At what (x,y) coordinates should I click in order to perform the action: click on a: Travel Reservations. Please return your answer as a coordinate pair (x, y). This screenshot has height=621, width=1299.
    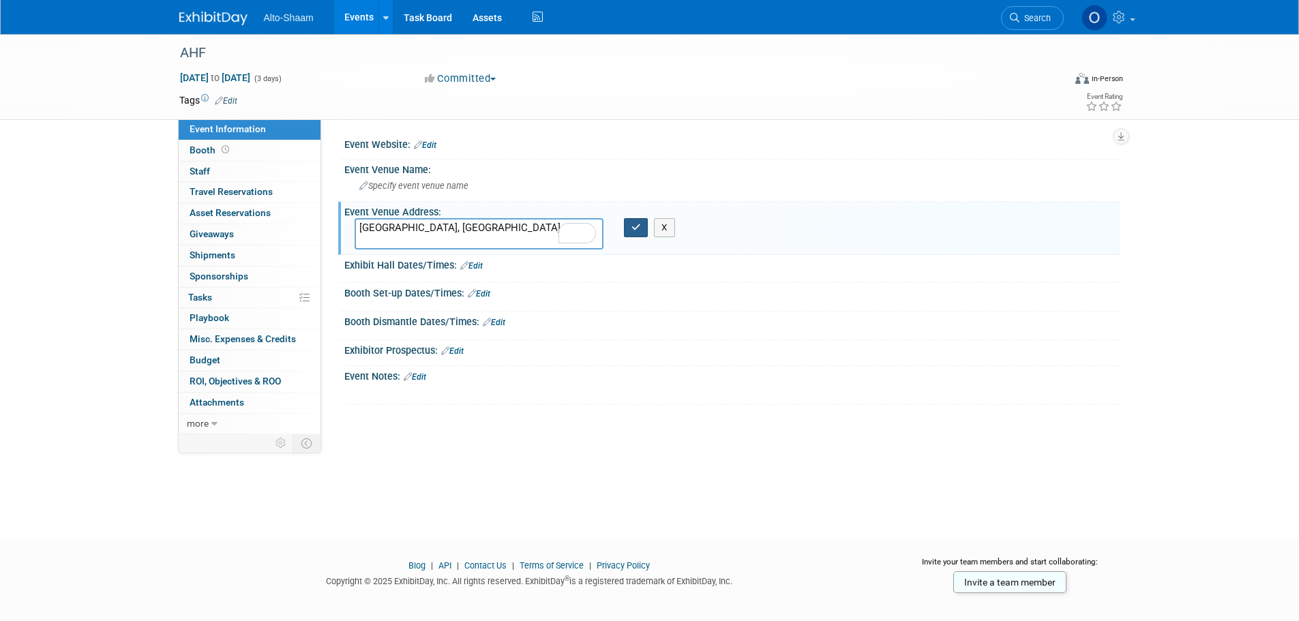
    Looking at the image, I should click on (250, 192).